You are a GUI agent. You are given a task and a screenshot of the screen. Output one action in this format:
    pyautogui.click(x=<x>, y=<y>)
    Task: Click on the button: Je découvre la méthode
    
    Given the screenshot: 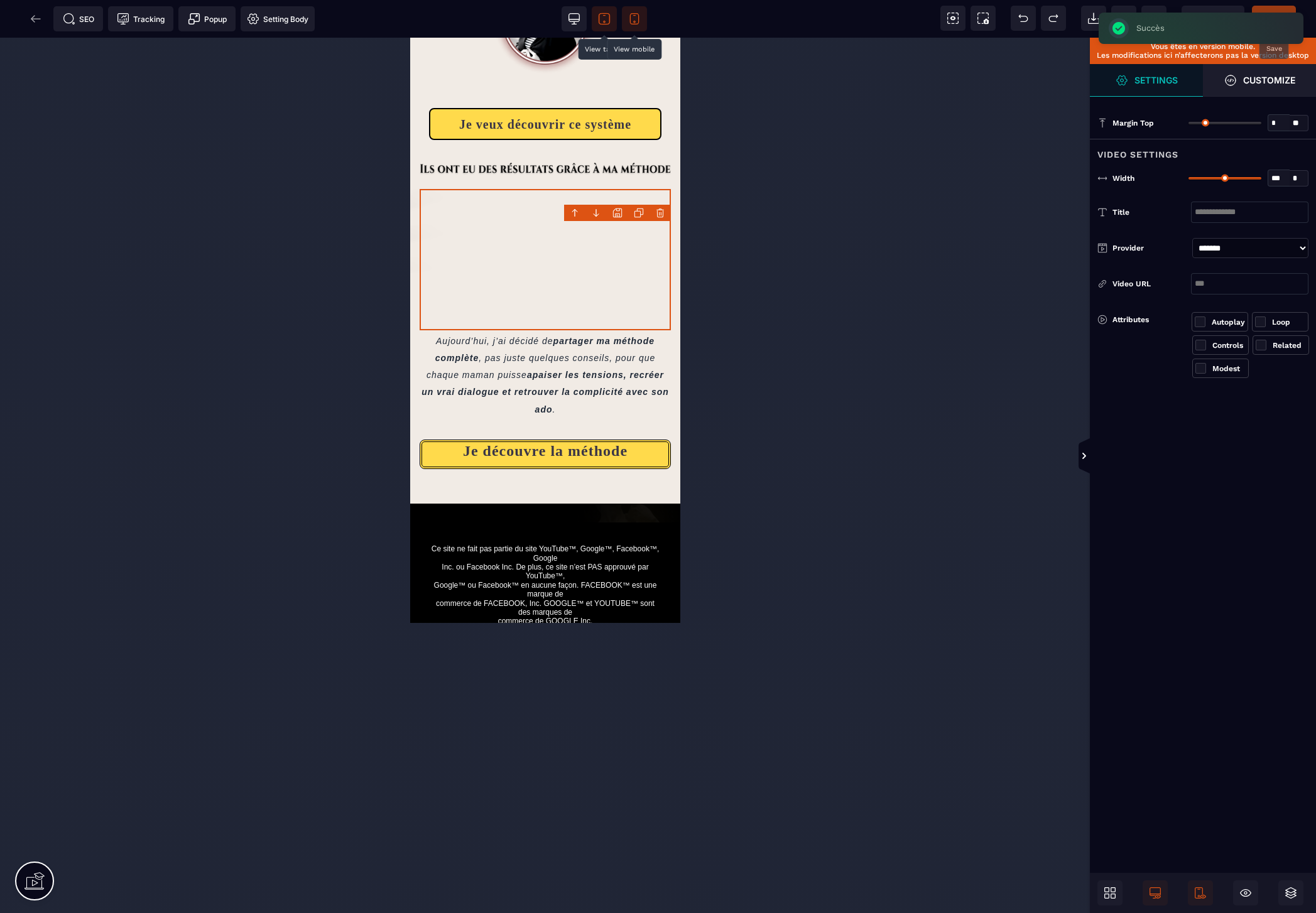 What is the action you would take?
    pyautogui.click(x=135, y=416)
    